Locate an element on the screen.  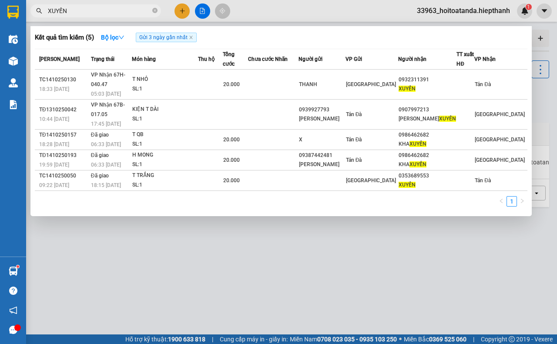
div: TC1410250050 is located at coordinates (63, 176).